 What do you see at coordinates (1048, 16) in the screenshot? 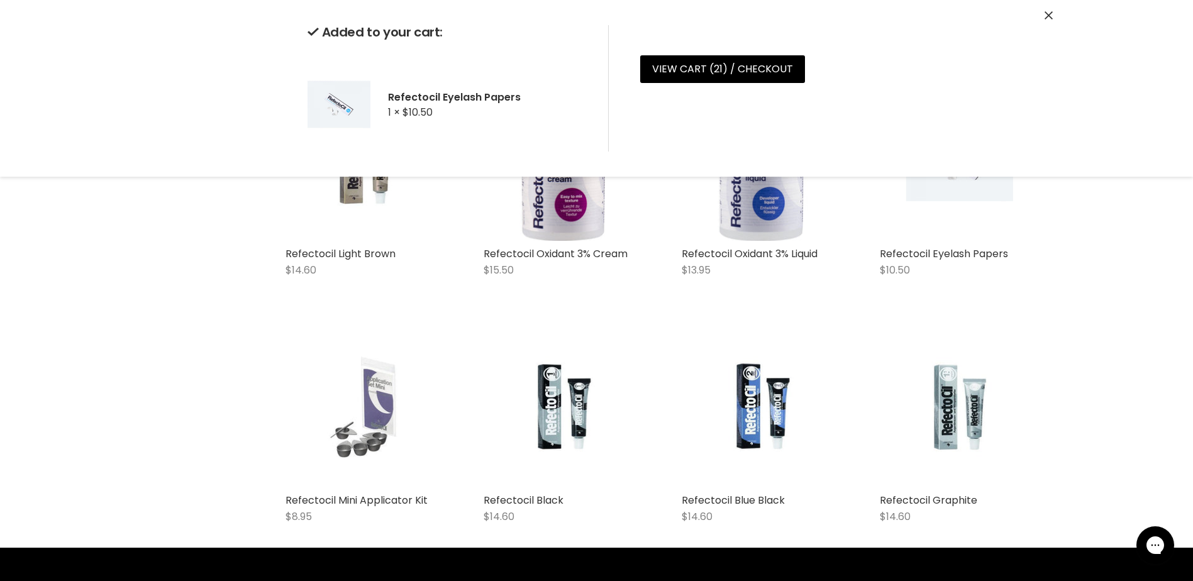
I see `button: Close` at bounding box center [1048, 16].